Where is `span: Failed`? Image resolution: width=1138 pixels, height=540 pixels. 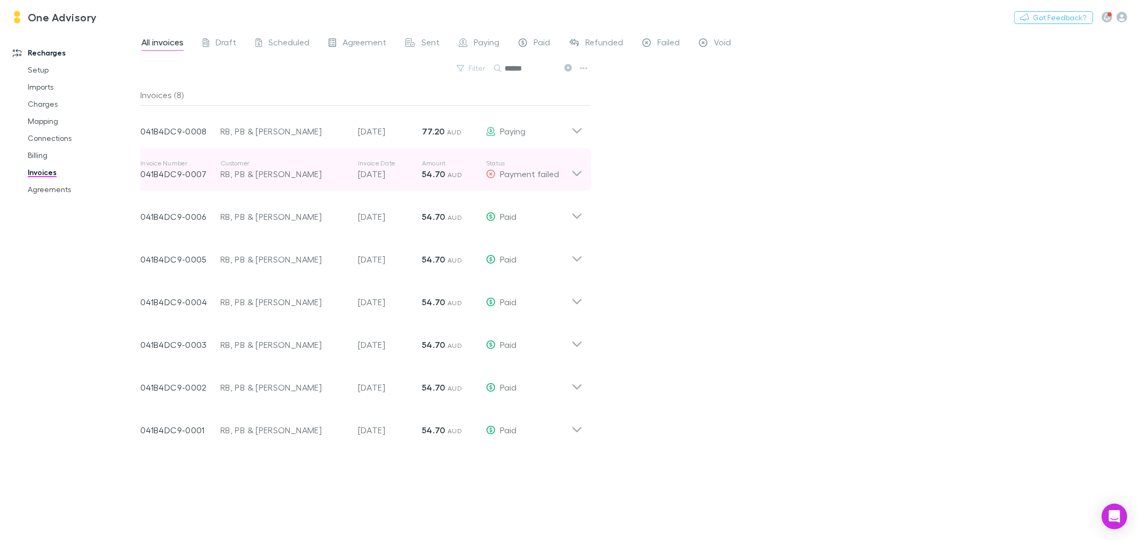 span: Failed is located at coordinates (668, 44).